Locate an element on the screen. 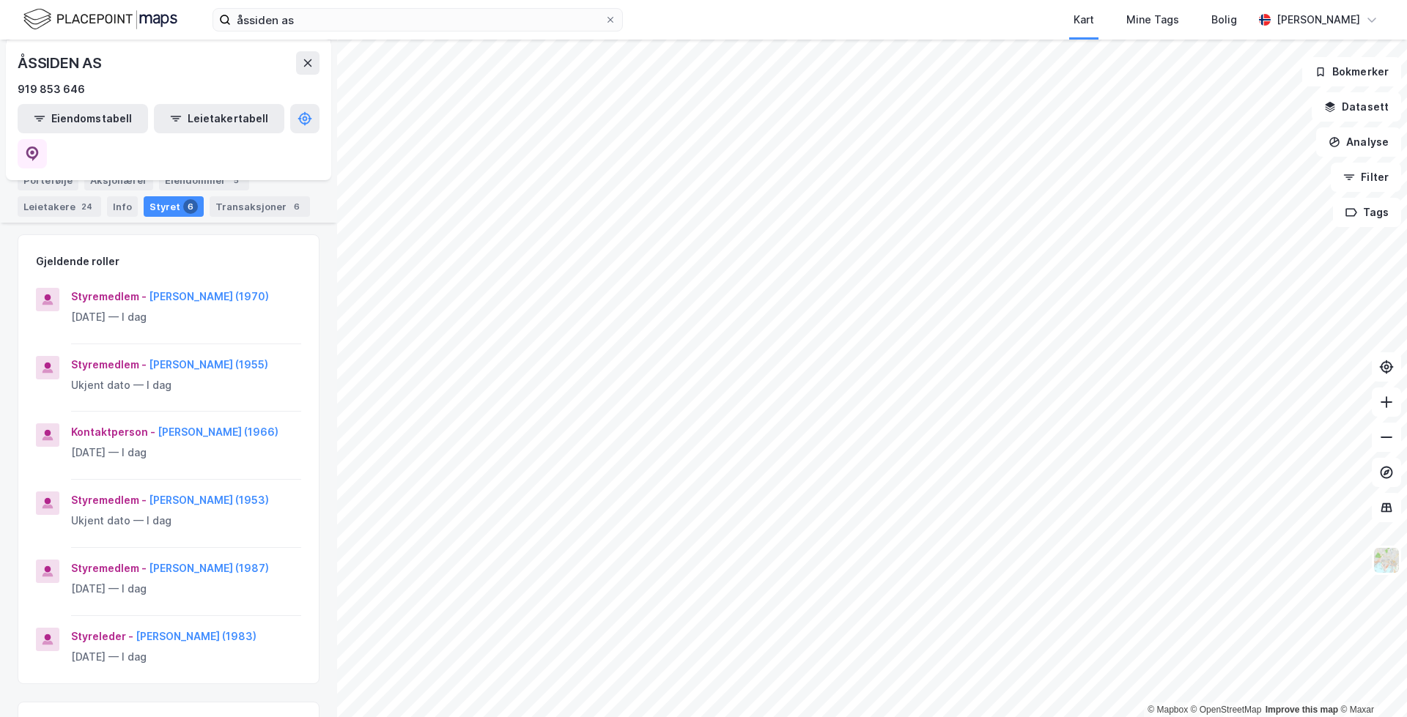 The width and height of the screenshot is (1407, 717). a: Improve this map is located at coordinates (1301, 710).